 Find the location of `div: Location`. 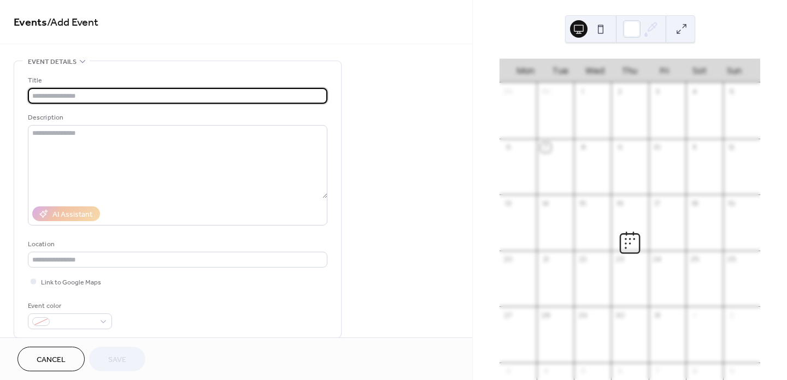

div: Location is located at coordinates (176, 244).